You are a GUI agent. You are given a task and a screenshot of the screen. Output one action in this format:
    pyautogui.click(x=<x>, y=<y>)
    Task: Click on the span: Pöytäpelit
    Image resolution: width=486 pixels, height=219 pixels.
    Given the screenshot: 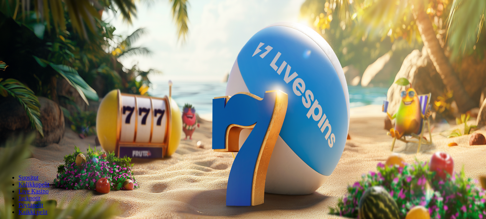 What is the action you would take?
    pyautogui.click(x=31, y=205)
    